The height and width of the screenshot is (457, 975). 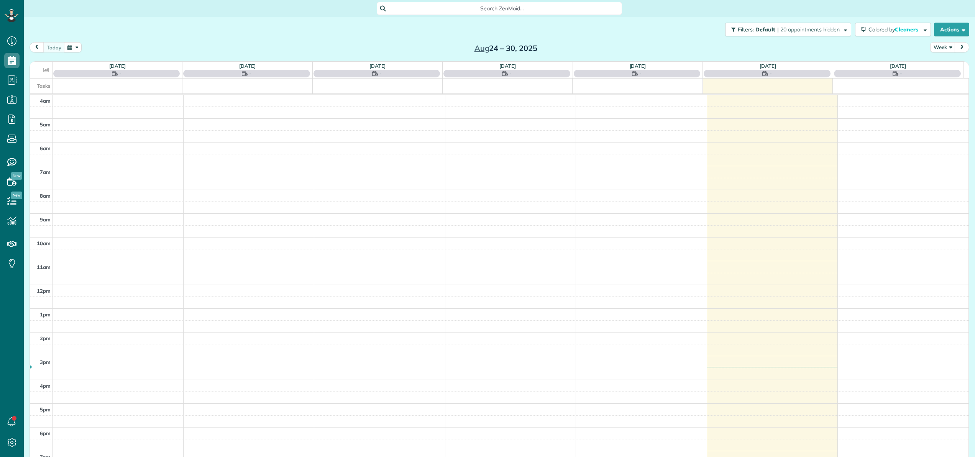 What do you see at coordinates (45, 125) in the screenshot?
I see `span: 5am` at bounding box center [45, 125].